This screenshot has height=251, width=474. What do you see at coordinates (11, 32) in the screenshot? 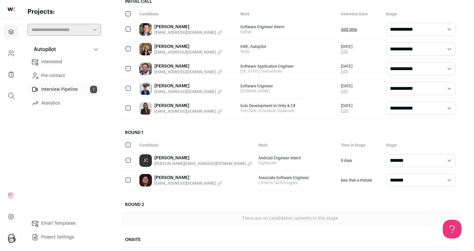
I see `a: Projects` at bounding box center [11, 32].